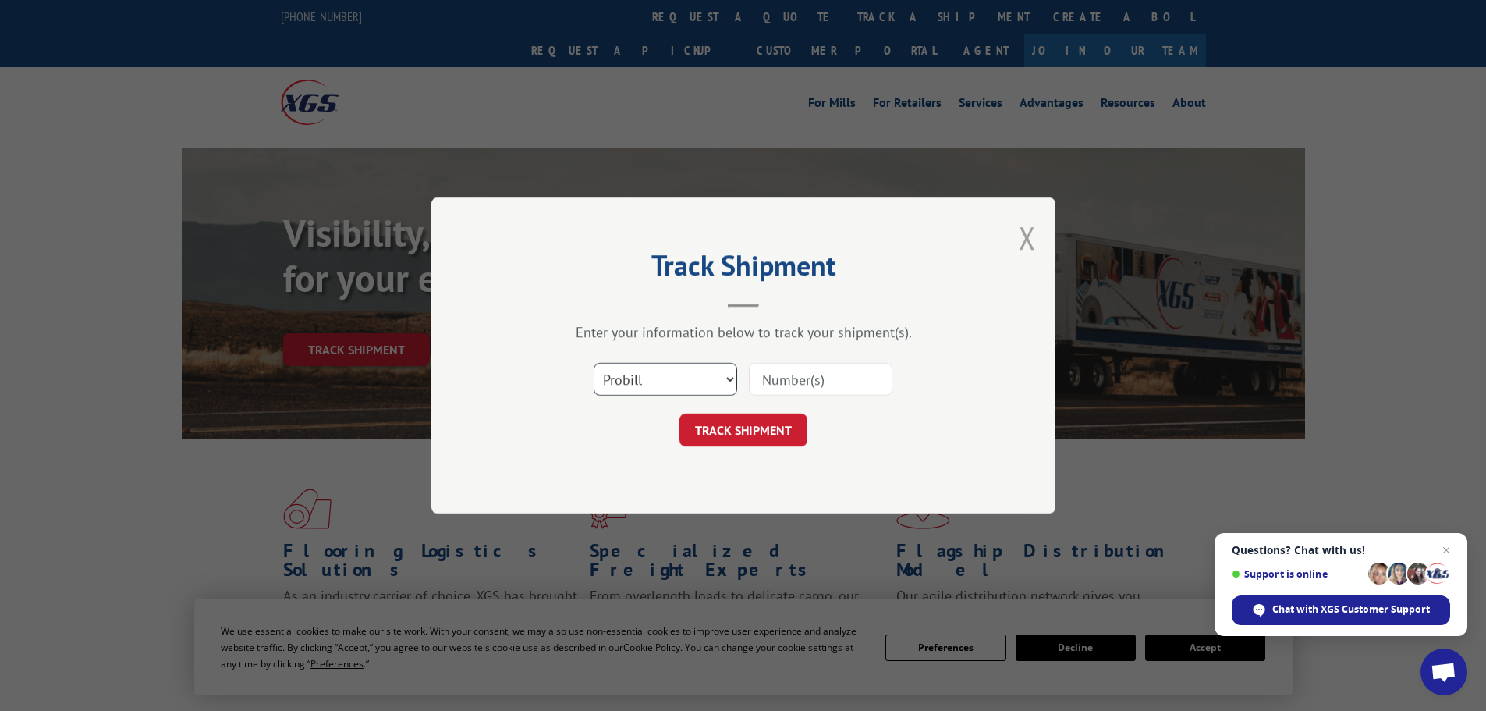 This screenshot has width=1486, height=711. Describe the element at coordinates (1341, 610) in the screenshot. I see `div: Chat with XGS Customer Support` at that location.